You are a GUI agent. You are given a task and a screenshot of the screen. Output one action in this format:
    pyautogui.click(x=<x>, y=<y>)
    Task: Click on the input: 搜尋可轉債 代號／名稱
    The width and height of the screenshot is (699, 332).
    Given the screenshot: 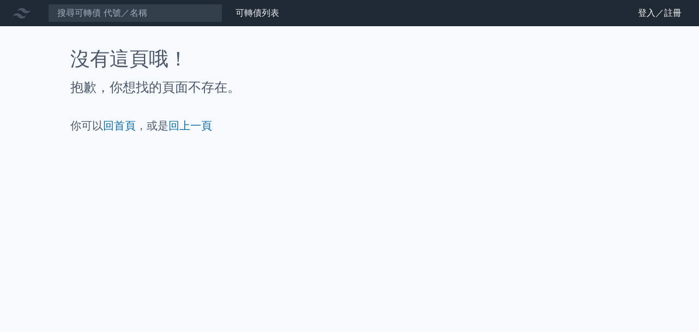 What is the action you would take?
    pyautogui.click(x=135, y=13)
    